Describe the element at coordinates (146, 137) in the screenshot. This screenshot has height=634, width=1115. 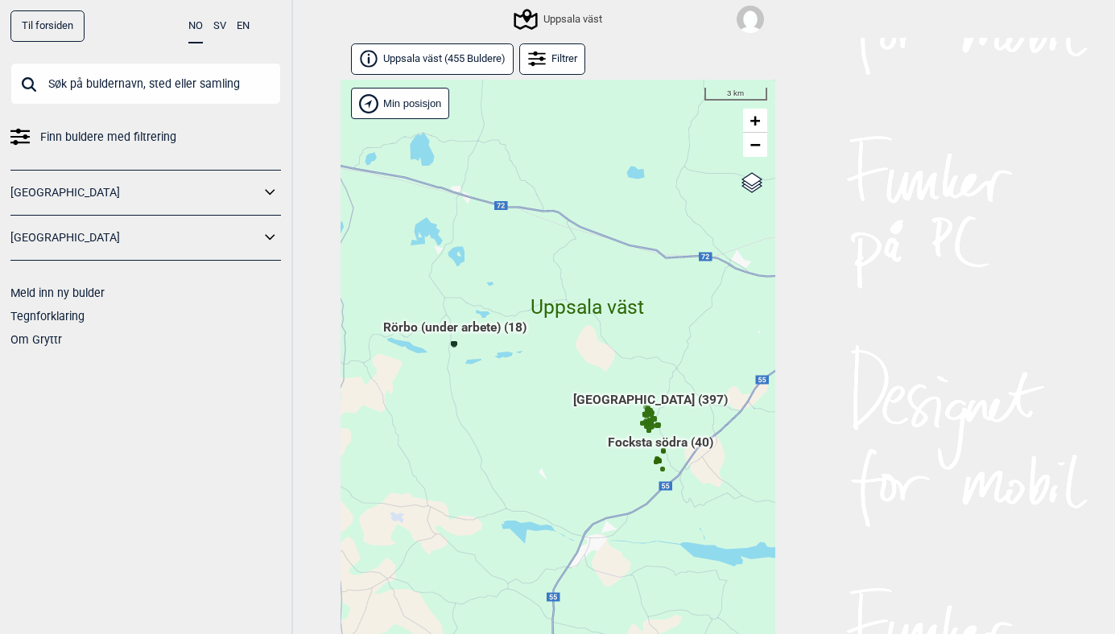
I see `a: Finn buldere med filtrering` at that location.